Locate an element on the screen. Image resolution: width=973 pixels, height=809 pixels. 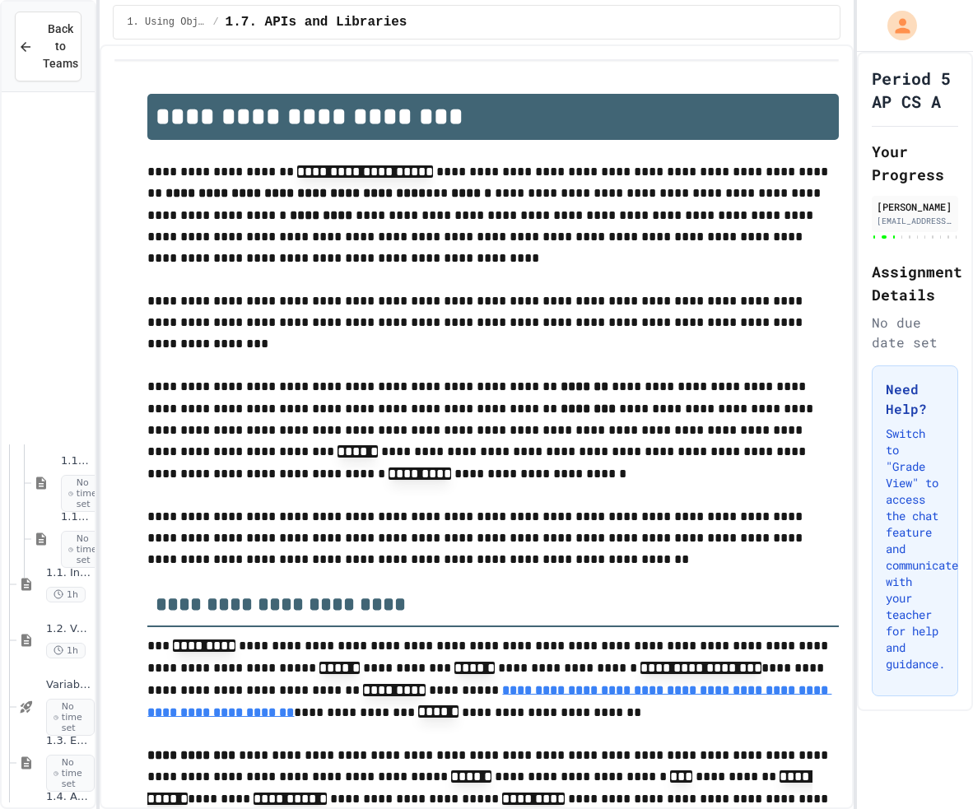
span: 1. Using Objects and Methods is located at coordinates (166, 22).